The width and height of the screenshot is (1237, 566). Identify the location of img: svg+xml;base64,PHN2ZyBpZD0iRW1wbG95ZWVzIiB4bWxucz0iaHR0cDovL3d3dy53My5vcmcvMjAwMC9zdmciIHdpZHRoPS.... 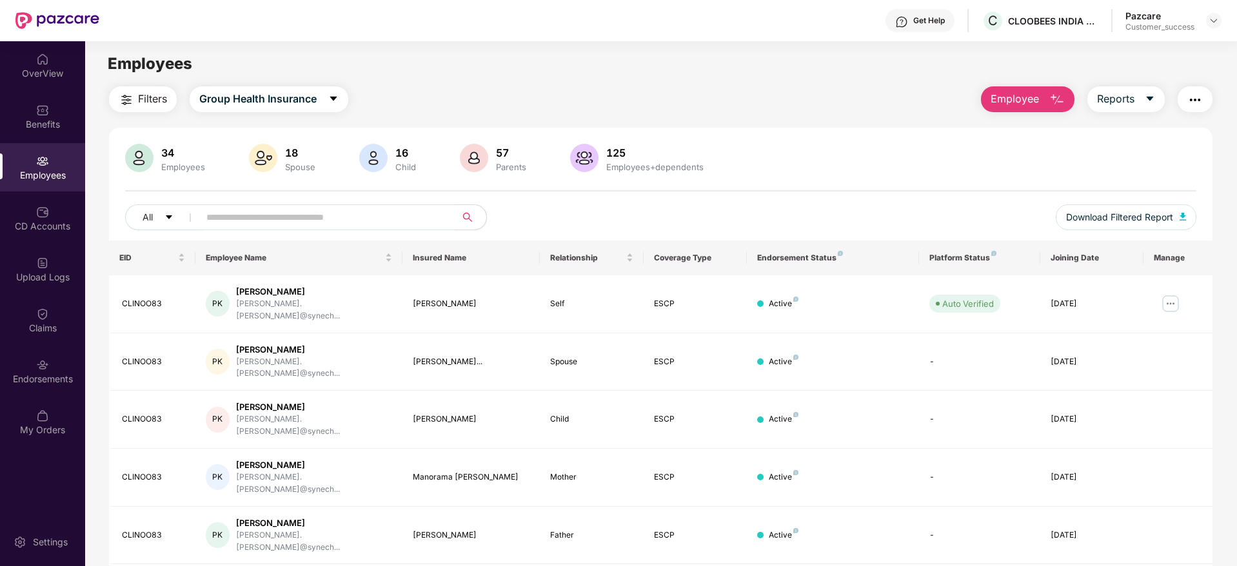
(43, 161).